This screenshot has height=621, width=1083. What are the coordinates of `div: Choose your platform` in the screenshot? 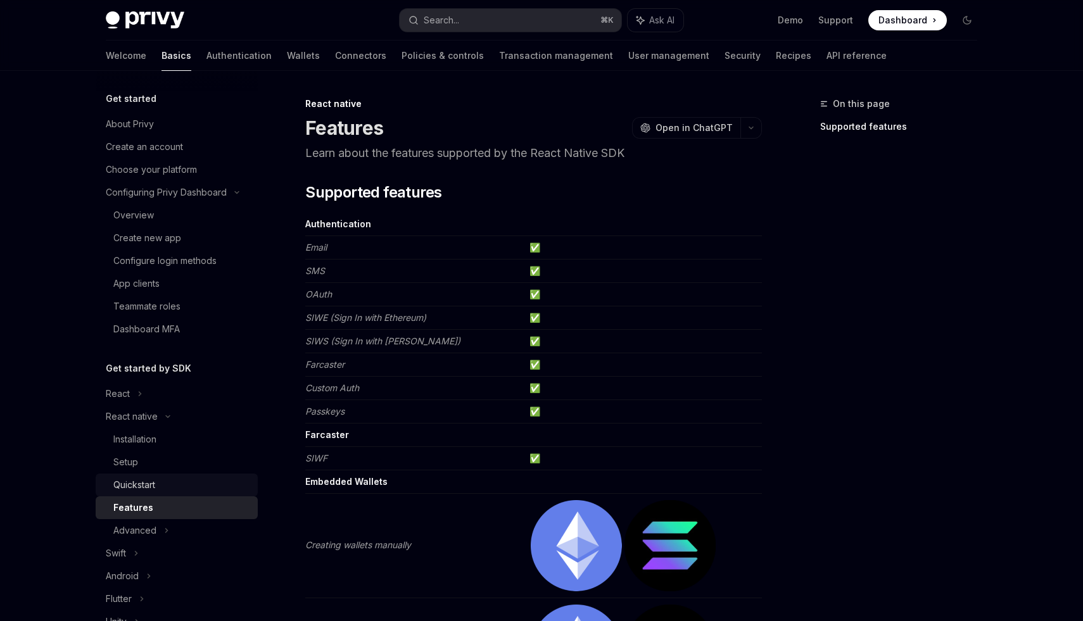 It's located at (151, 170).